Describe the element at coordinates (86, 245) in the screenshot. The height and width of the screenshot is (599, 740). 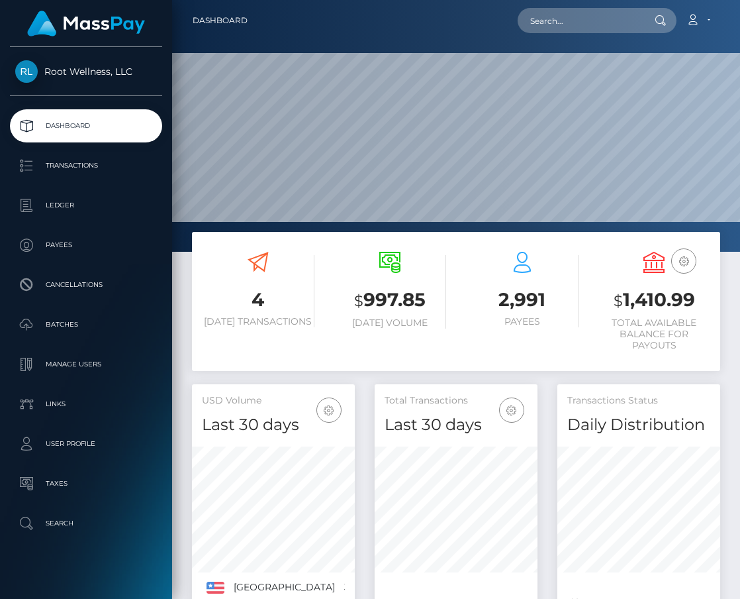
I see `a: Payees` at that location.